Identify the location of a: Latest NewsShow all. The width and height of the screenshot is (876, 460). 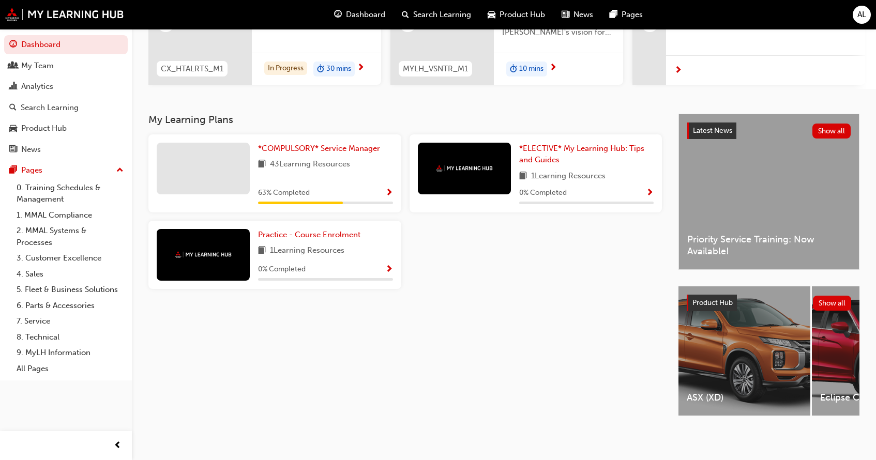
(769, 131).